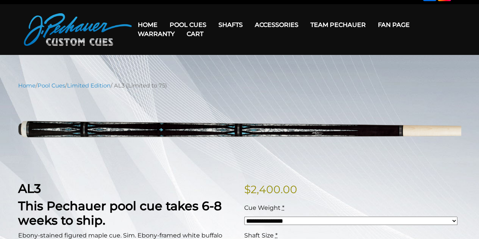 The image size is (479, 239). What do you see at coordinates (30, 188) in the screenshot?
I see `strong: AL3` at bounding box center [30, 188].